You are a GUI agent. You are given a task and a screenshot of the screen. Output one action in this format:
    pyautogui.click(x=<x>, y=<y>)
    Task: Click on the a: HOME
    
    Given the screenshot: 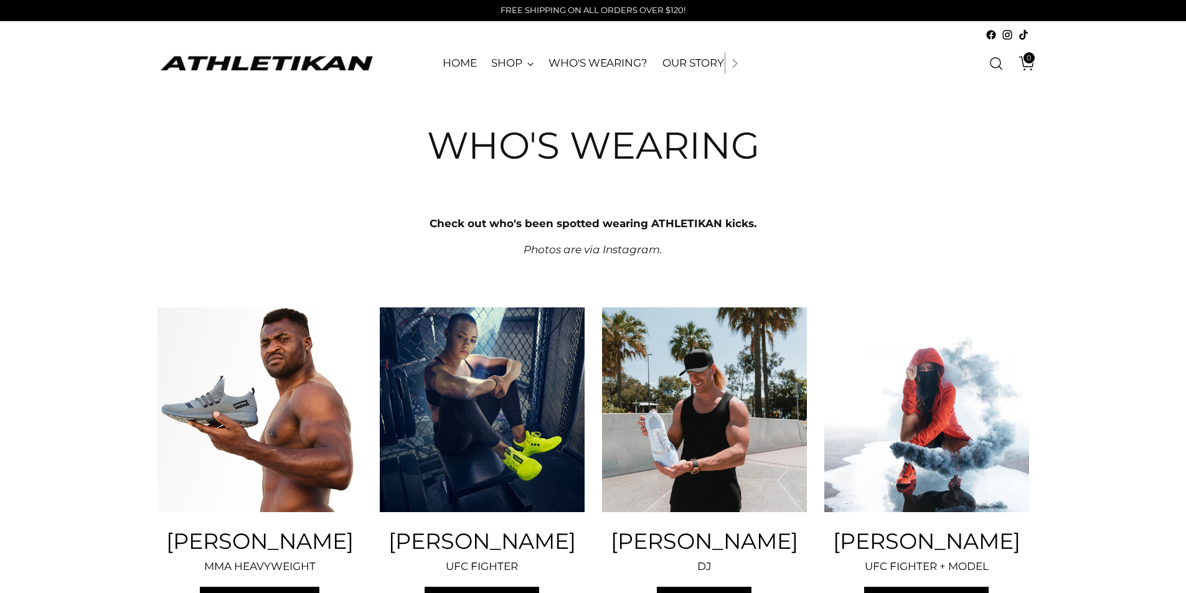 What is the action you would take?
    pyautogui.click(x=459, y=63)
    